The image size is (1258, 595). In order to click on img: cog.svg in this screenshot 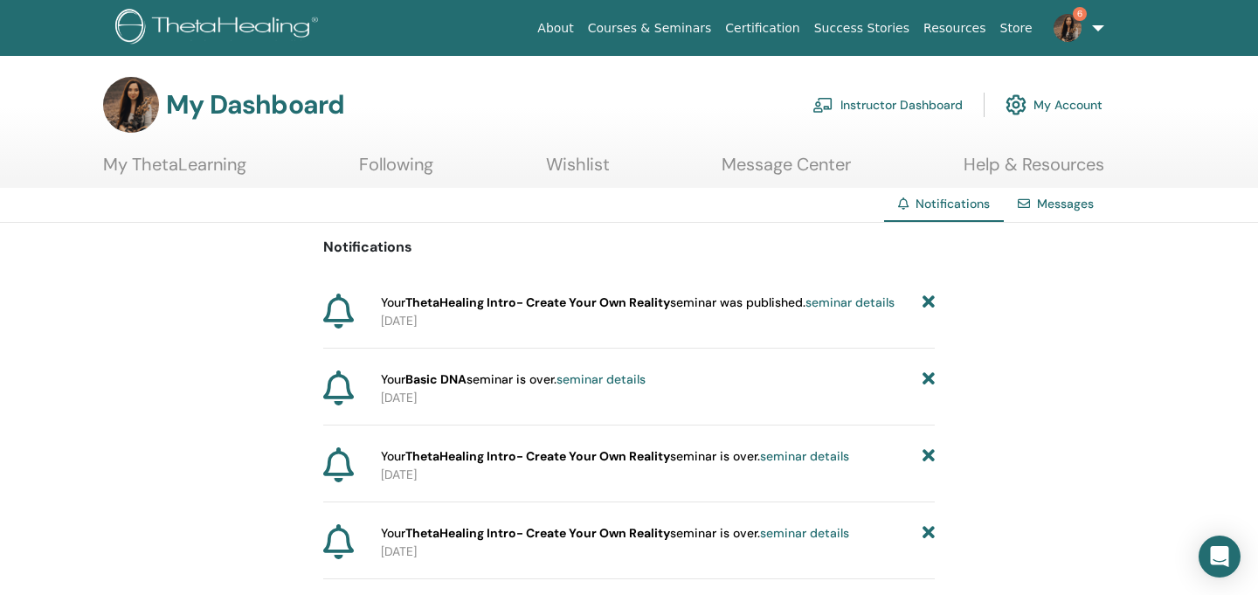, I will do `click(1016, 105)`.